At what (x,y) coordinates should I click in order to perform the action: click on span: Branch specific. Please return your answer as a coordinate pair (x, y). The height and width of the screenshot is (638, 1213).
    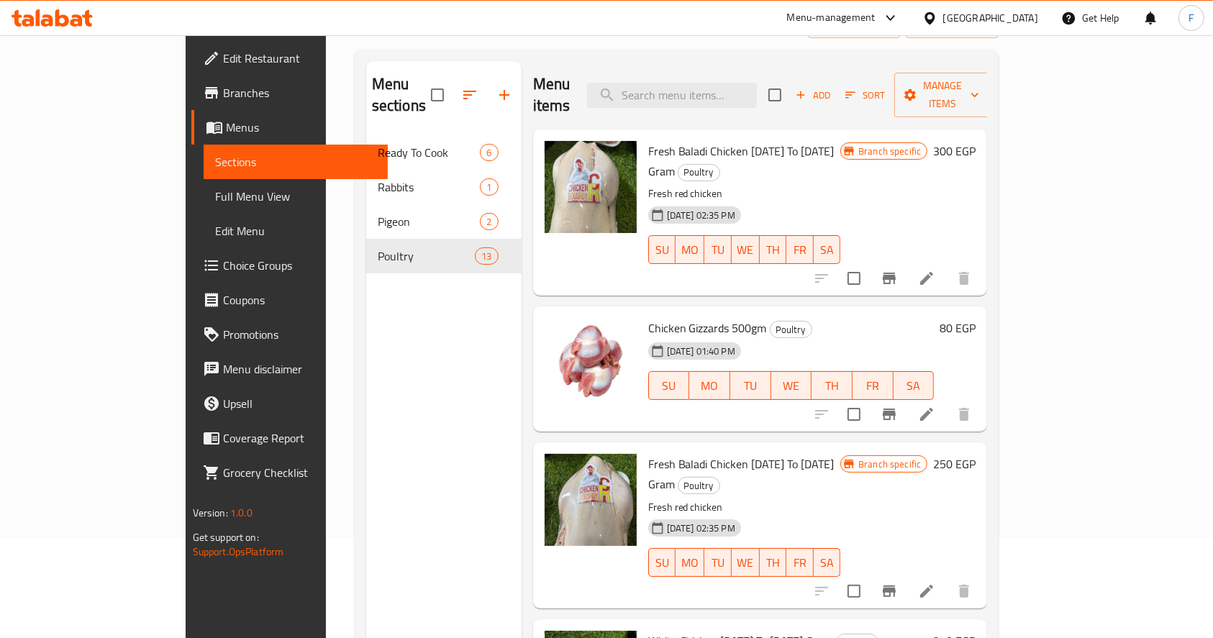
    Looking at the image, I should click on (889, 464).